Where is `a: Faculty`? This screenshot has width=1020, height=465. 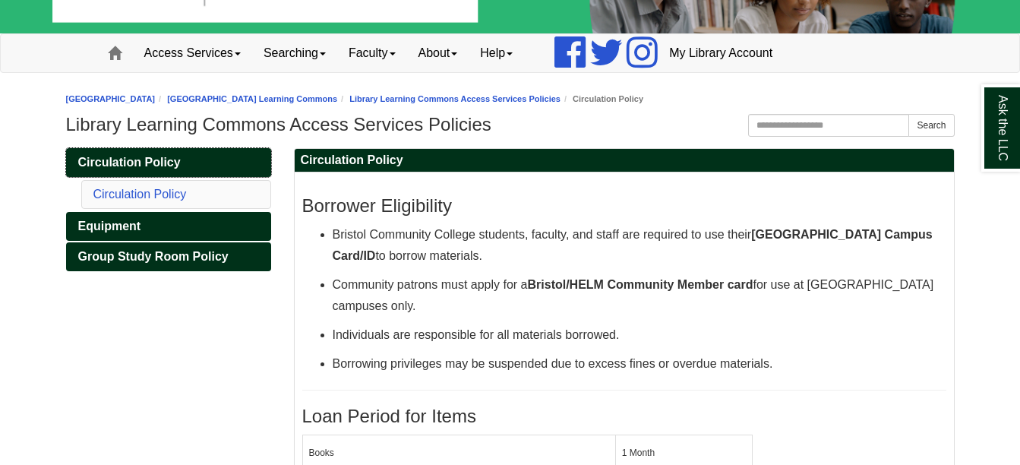
a: Faculty is located at coordinates (372, 53).